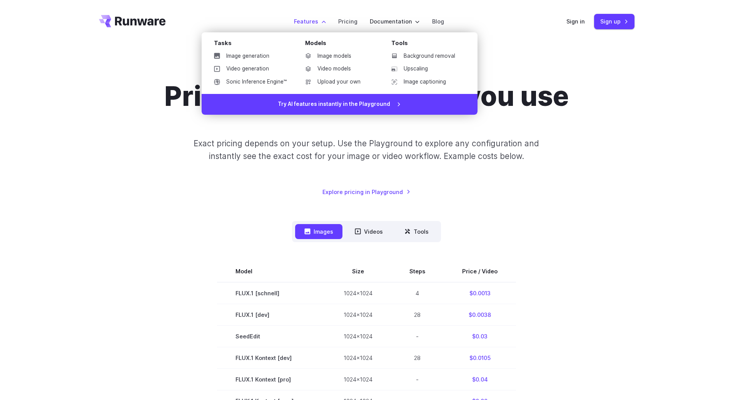  I want to click on th: Size, so click(358, 271).